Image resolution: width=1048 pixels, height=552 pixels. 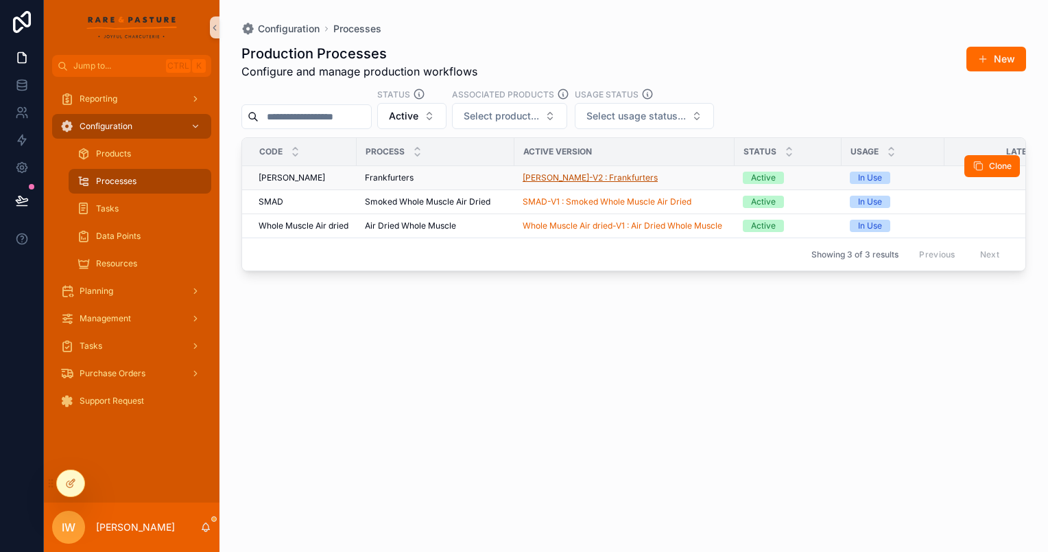 I want to click on span: IW, so click(x=69, y=527).